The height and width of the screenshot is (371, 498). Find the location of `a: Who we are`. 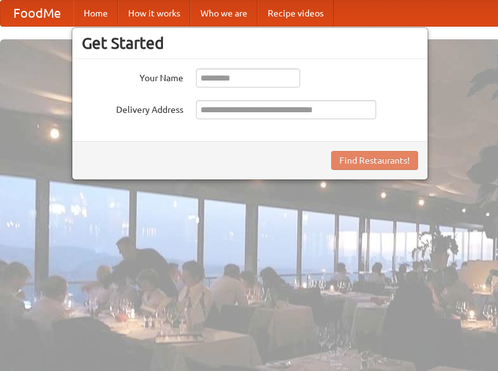

a: Who we are is located at coordinates (224, 13).